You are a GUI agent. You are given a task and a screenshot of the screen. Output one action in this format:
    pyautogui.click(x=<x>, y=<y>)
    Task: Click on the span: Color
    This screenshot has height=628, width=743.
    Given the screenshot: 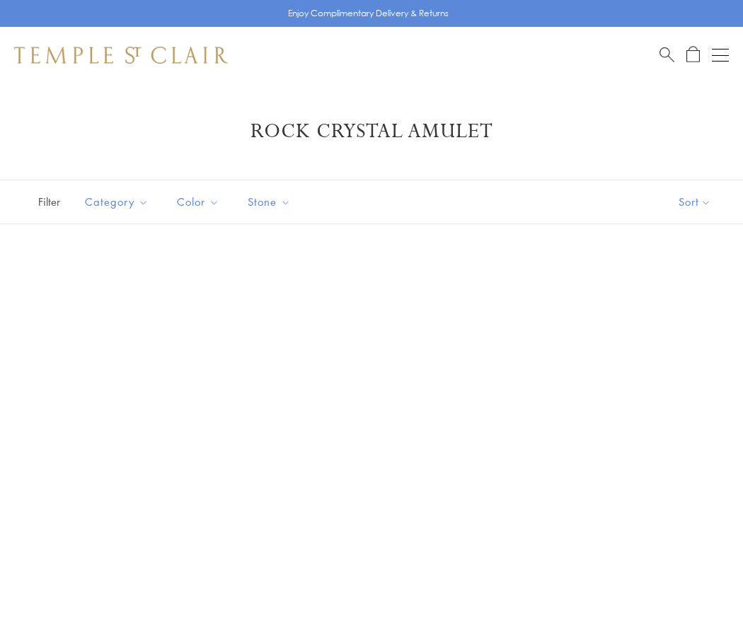 What is the action you would take?
    pyautogui.click(x=200, y=202)
    